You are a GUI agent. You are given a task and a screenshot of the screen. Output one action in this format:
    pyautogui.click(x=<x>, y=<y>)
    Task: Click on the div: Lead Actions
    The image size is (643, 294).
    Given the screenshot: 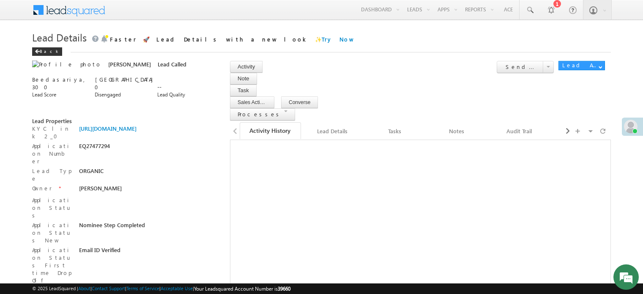 What is the action you would take?
    pyautogui.click(x=580, y=65)
    